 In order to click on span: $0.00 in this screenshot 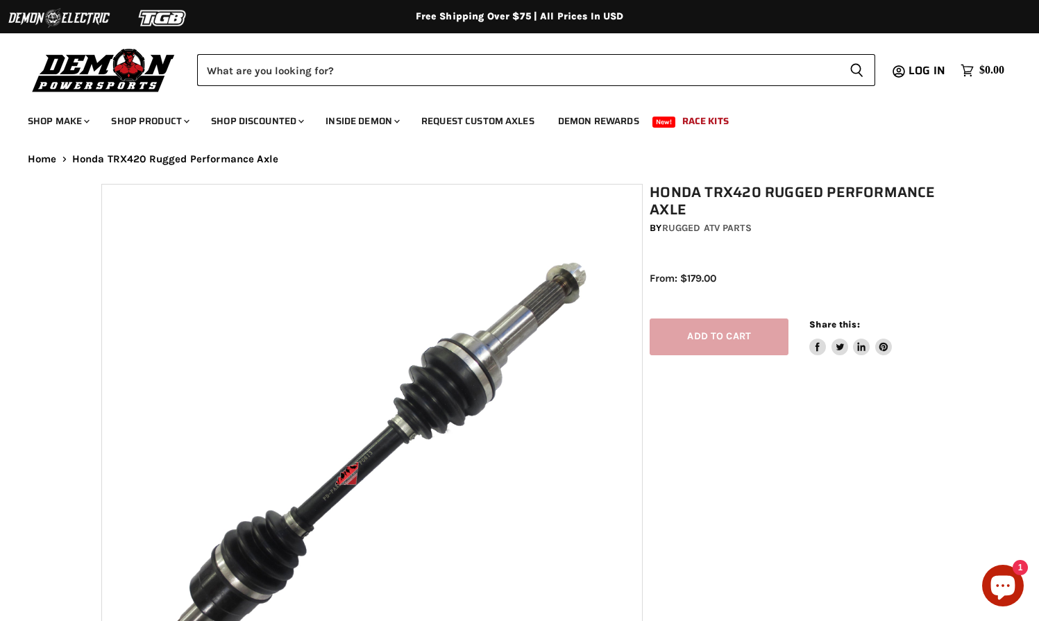, I will do `click(992, 70)`.